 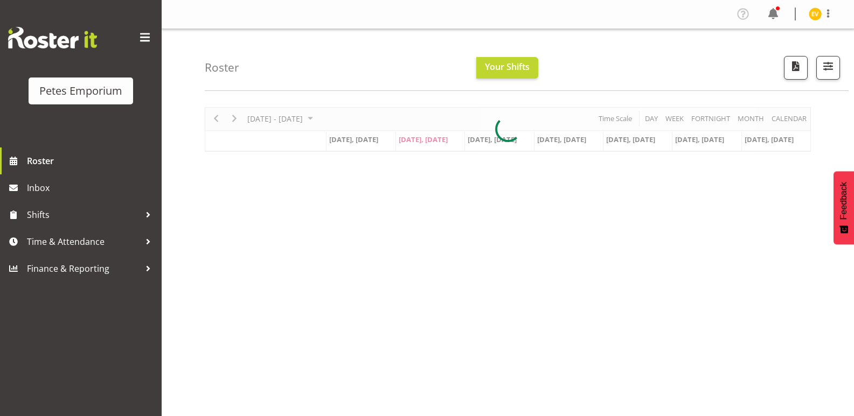 What do you see at coordinates (815, 14) in the screenshot?
I see `img: eva-vailini10223.jpg` at bounding box center [815, 14].